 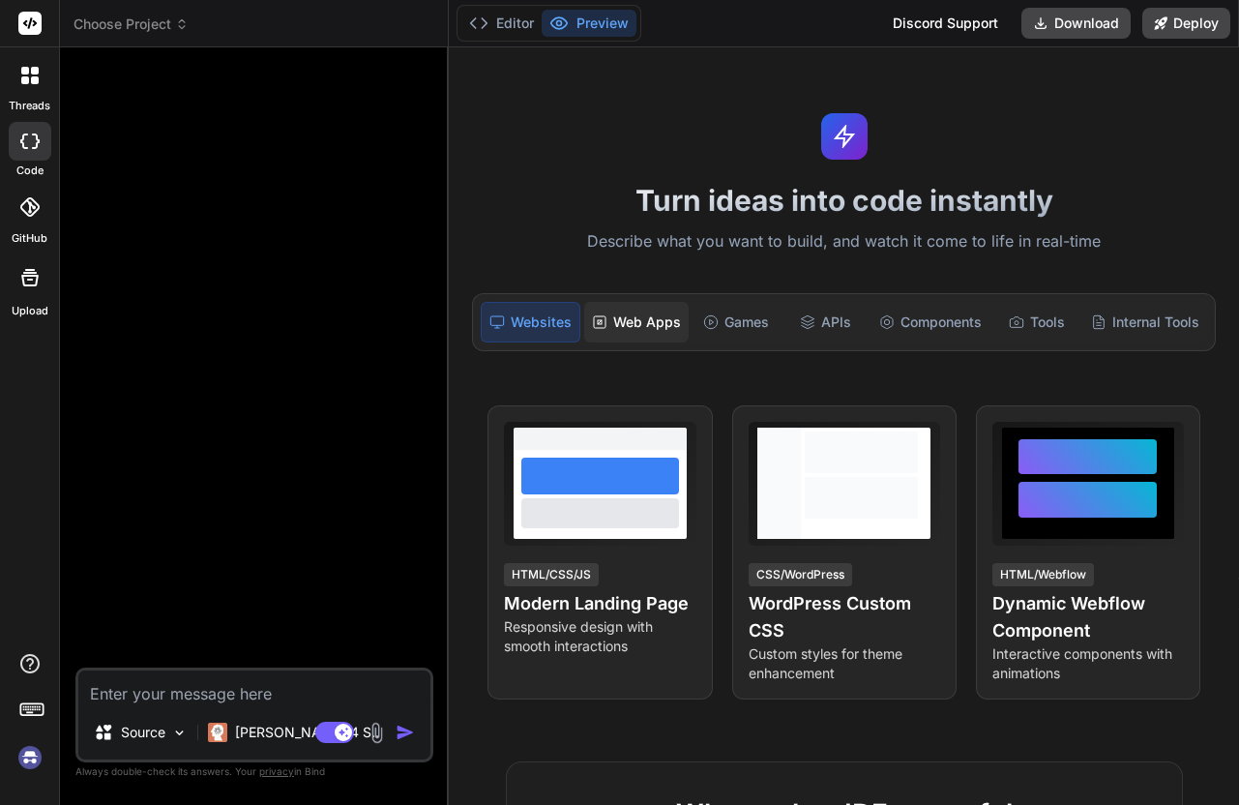 What do you see at coordinates (843, 242) in the screenshot?
I see `p: Describe what you want to build, and watch it come to life in real-time` at bounding box center [843, 242].